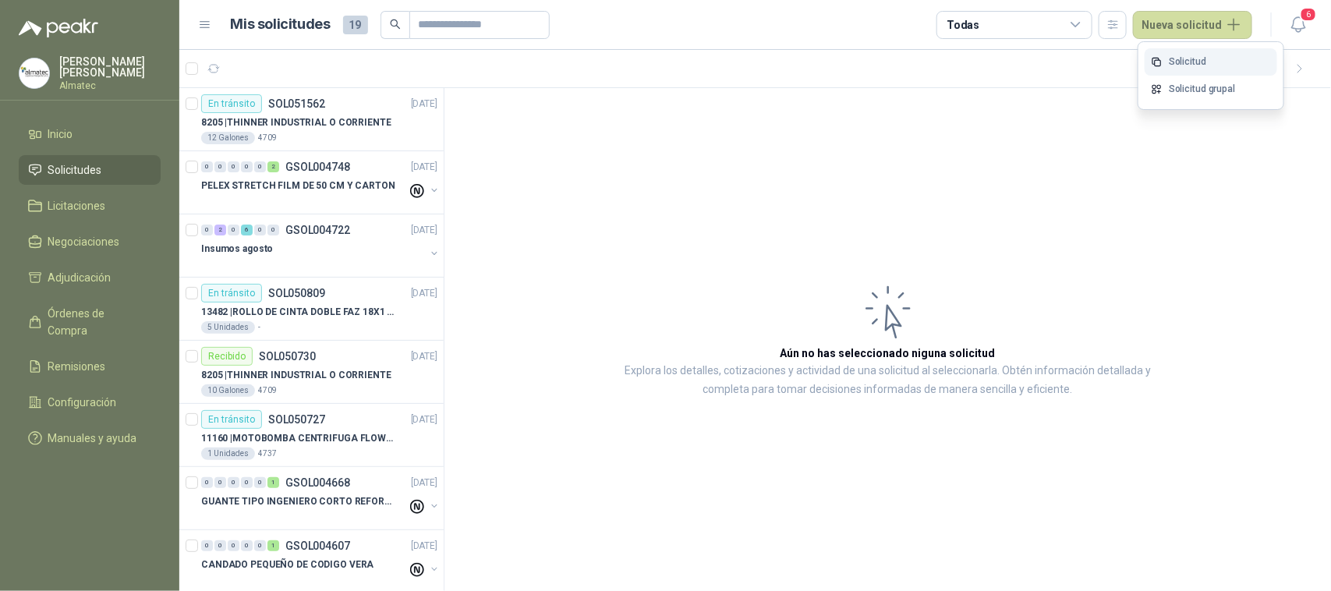  Describe the element at coordinates (281, 24) in the screenshot. I see `h1: Mis solicitudes` at that location.